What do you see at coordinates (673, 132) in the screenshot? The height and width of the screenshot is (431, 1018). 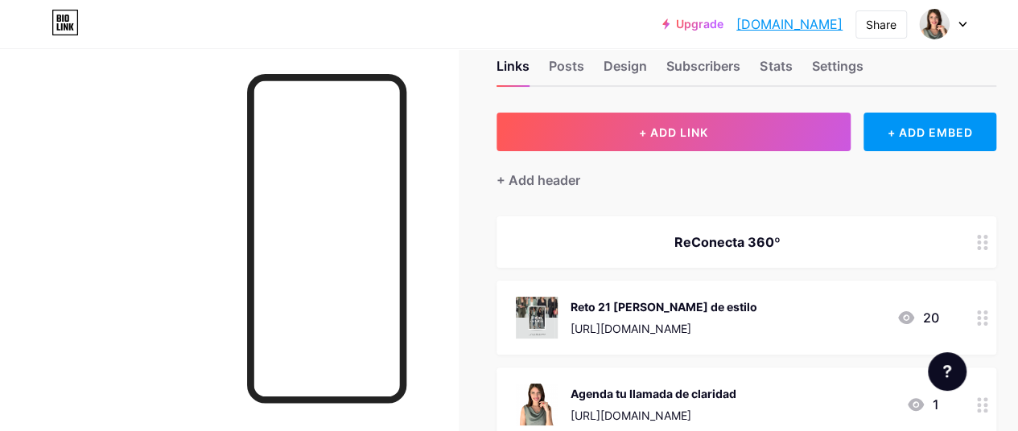 I see `span: + ADD LINK` at bounding box center [673, 132].